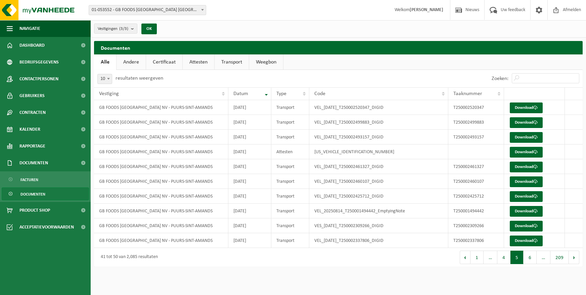 The height and width of the screenshot is (295, 586). What do you see at coordinates (266, 62) in the screenshot?
I see `a: Weegbon` at bounding box center [266, 62].